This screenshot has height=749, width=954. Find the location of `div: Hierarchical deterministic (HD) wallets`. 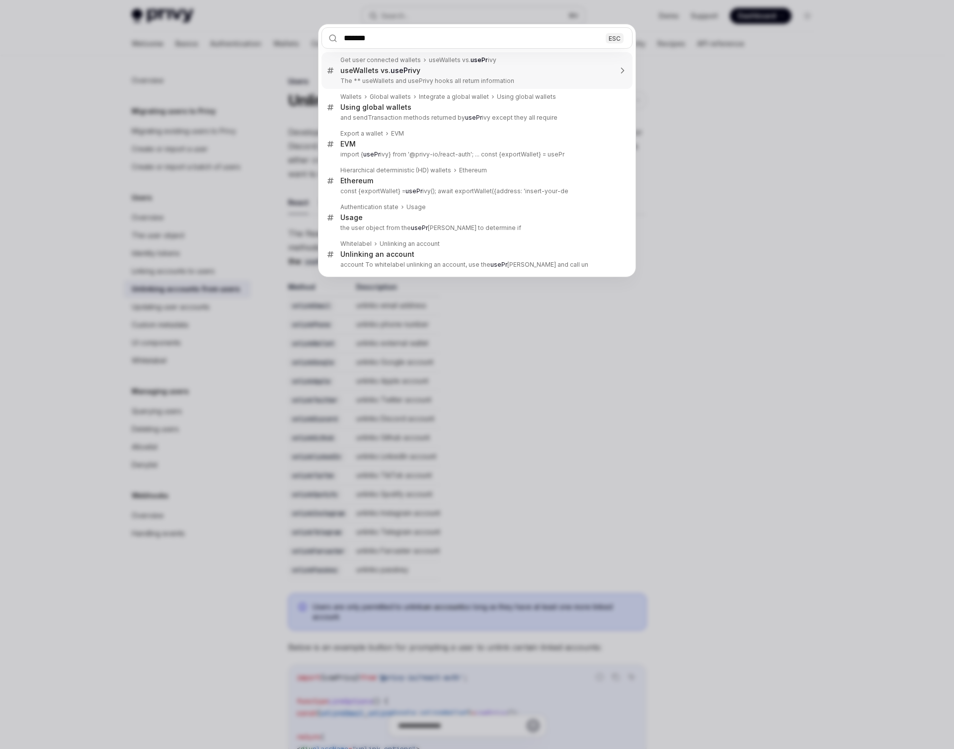

div: Hierarchical deterministic (HD) wallets is located at coordinates (395, 170).